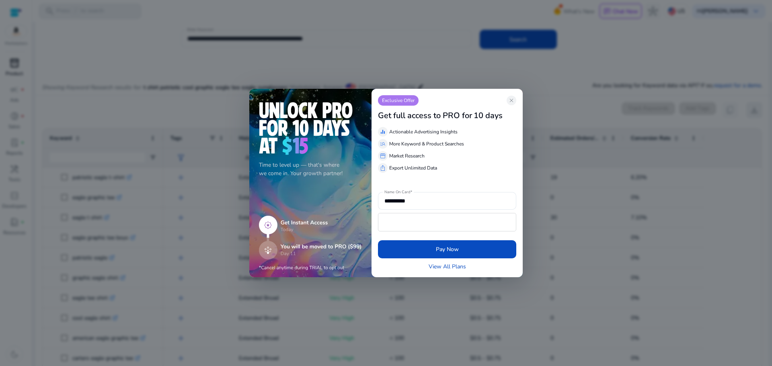  Describe the element at coordinates (447, 249) in the screenshot. I see `span: Pay Now` at that location.